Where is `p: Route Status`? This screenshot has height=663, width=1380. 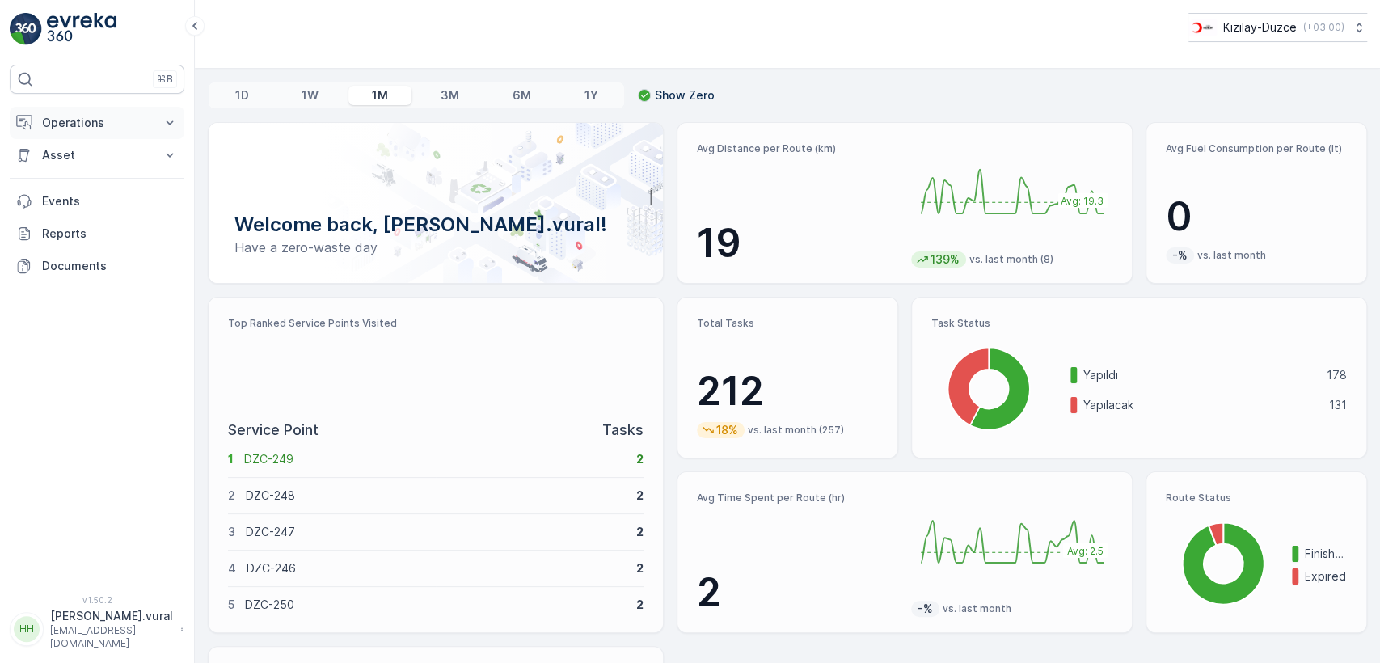 p: Route Status is located at coordinates (1257, 498).